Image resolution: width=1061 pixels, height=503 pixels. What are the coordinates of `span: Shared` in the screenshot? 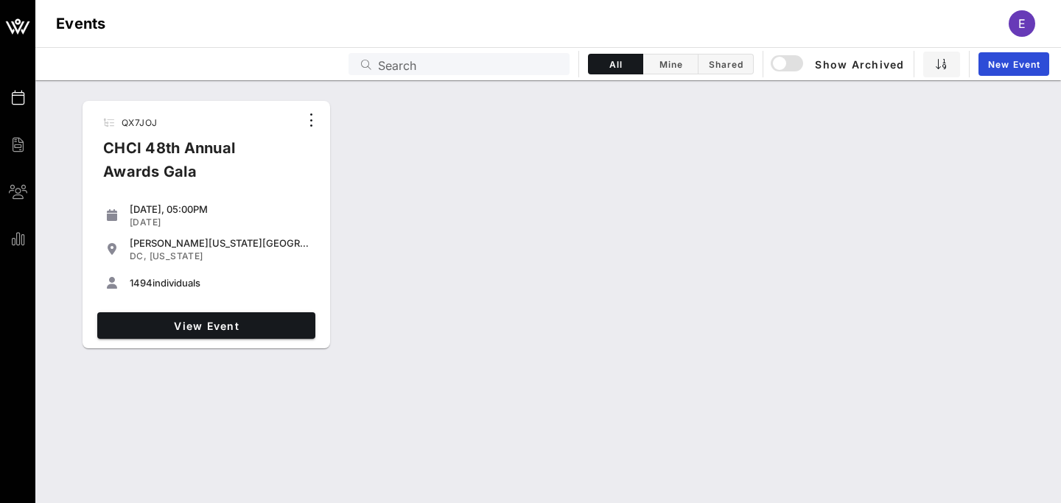 It's located at (726, 64).